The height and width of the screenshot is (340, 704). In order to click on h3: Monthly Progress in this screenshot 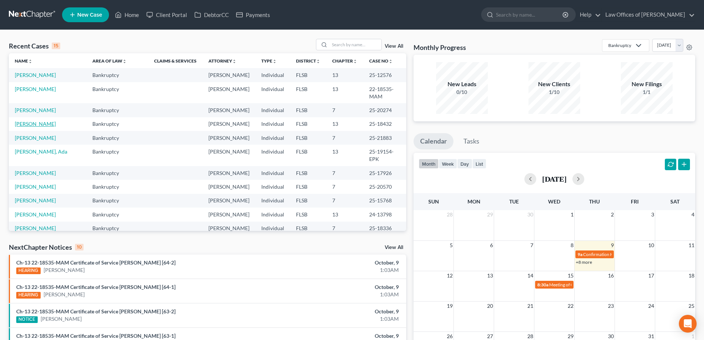, I will do `click(440, 47)`.